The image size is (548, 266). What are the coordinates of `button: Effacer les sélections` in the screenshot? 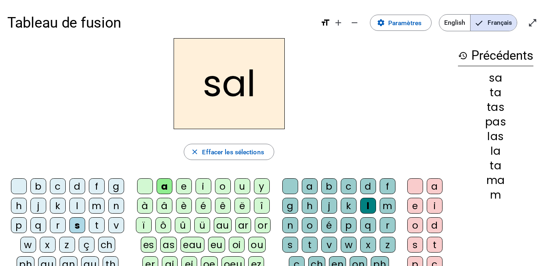 It's located at (229, 152).